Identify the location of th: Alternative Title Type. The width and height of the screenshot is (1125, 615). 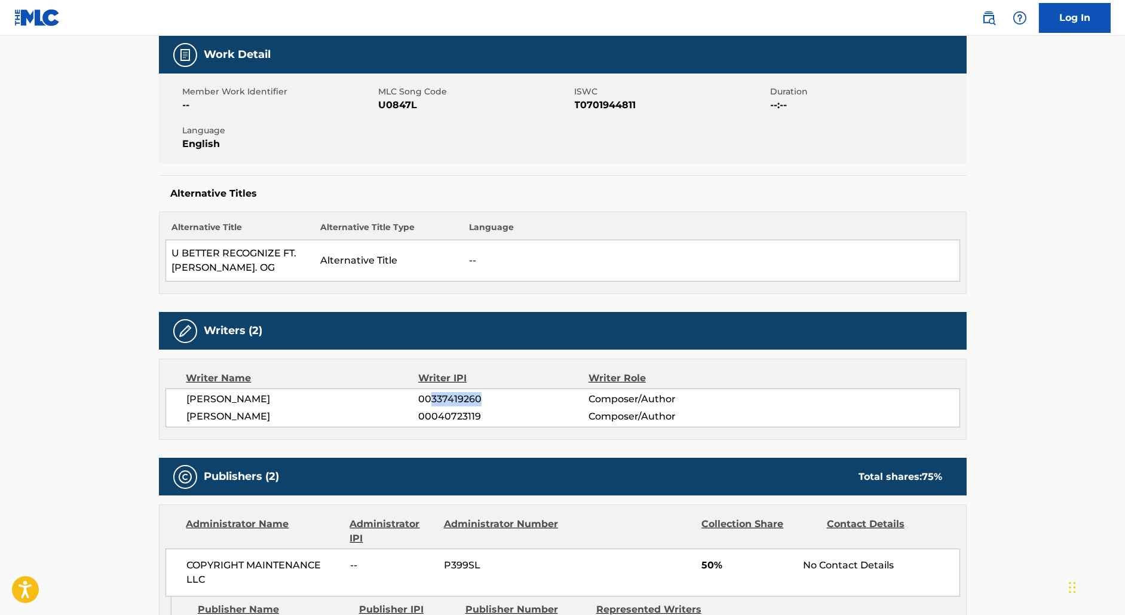
(388, 231).